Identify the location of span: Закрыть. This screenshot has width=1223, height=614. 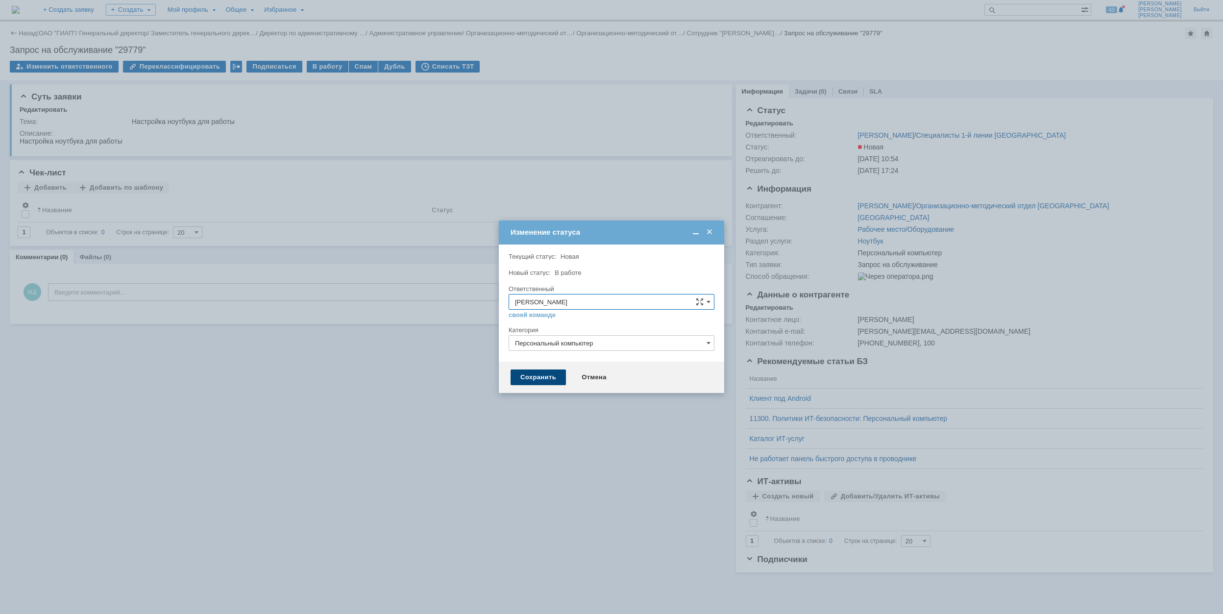
(710, 232).